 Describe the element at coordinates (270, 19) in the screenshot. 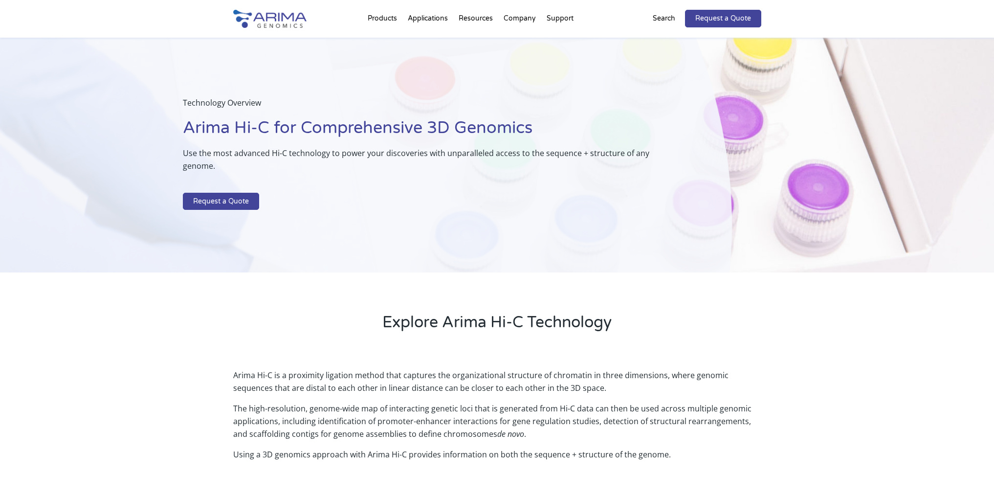

I see `img: Arima-Genomics-logo` at that location.